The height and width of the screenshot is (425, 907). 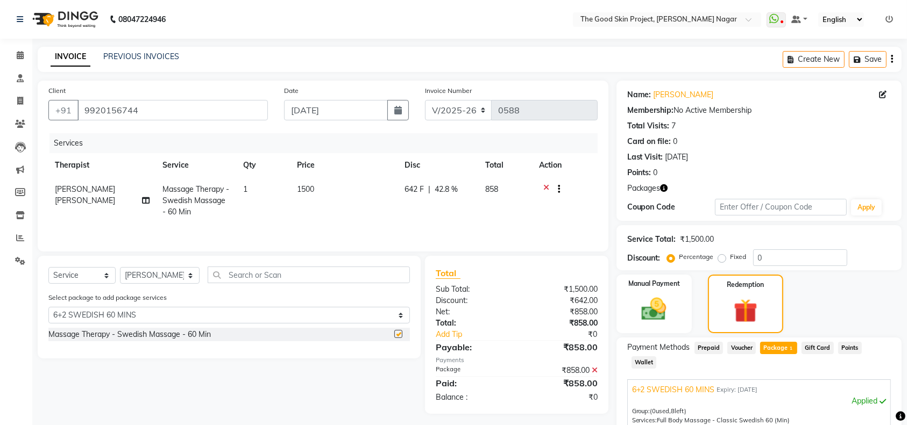 I want to click on th: Action, so click(x=565, y=165).